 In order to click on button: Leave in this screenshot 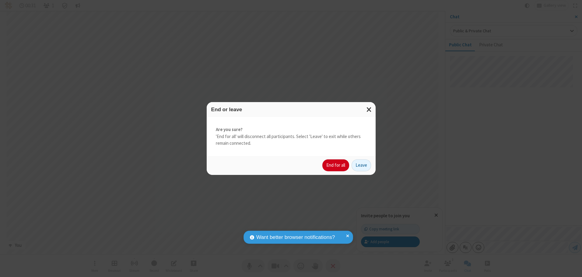, I will do `click(361, 165)`.